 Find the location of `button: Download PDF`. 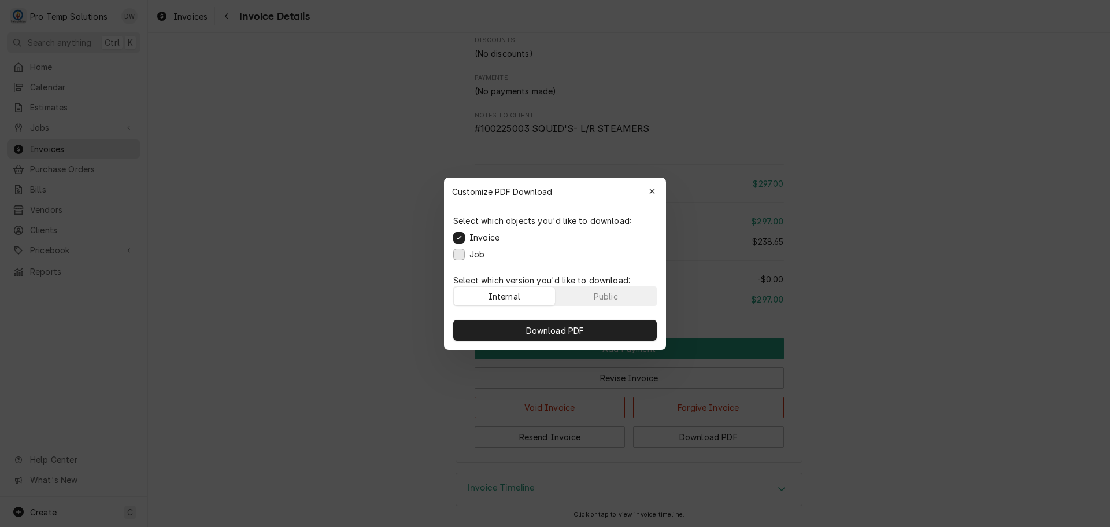

button: Download PDF is located at coordinates (555, 330).